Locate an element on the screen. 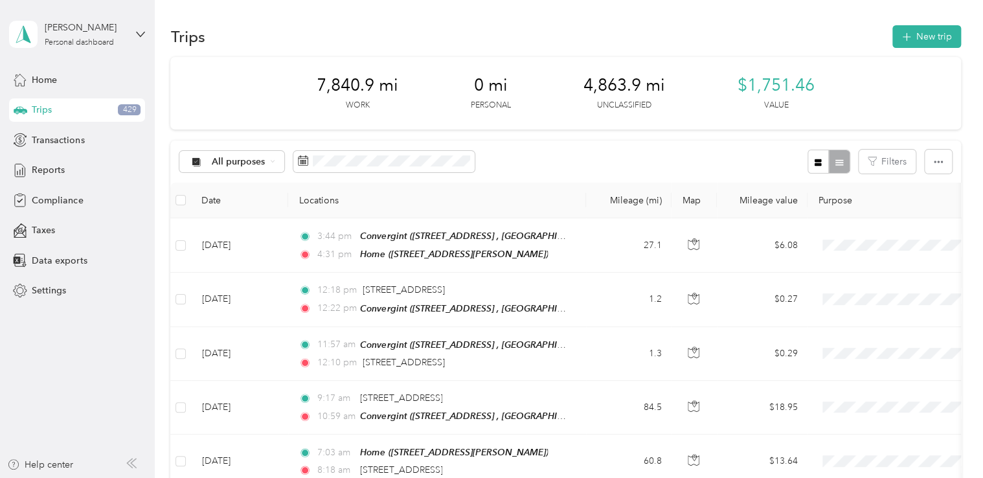 This screenshot has width=983, height=478. td: 1.2 is located at coordinates (629, 299).